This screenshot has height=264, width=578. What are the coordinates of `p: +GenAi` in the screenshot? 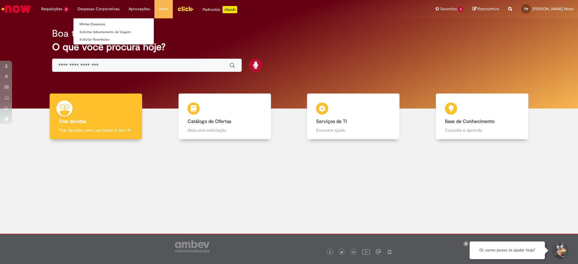 It's located at (230, 10).